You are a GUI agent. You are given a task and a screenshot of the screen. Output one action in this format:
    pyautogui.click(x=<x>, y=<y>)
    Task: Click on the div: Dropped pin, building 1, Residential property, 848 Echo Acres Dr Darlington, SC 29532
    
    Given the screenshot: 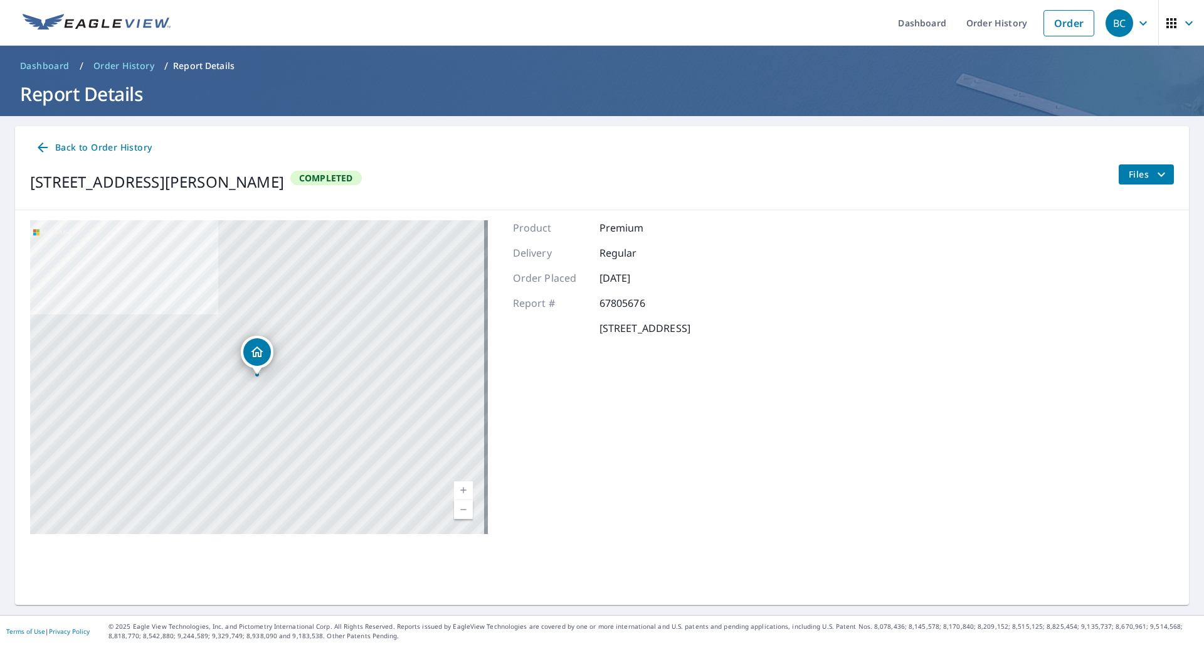 What is the action you would take?
    pyautogui.click(x=257, y=355)
    